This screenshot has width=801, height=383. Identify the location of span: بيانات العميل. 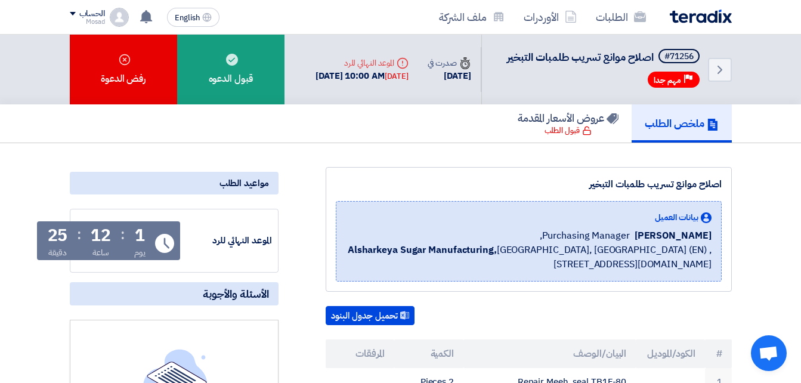
(676, 217).